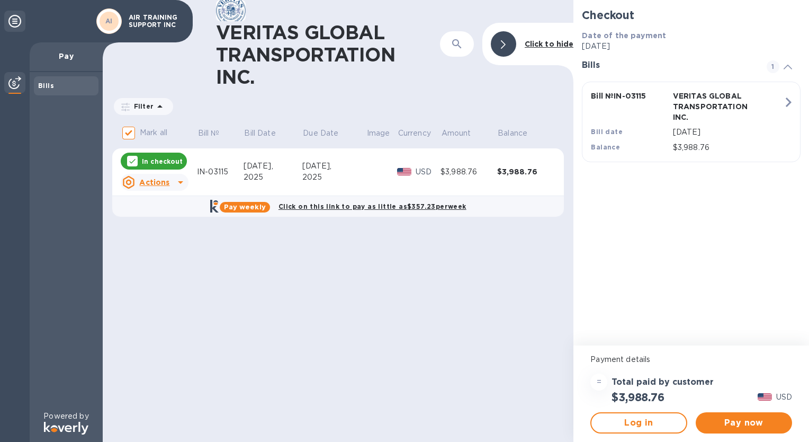  Describe the element at coordinates (607, 131) in the screenshot. I see `b: Bill date` at that location.